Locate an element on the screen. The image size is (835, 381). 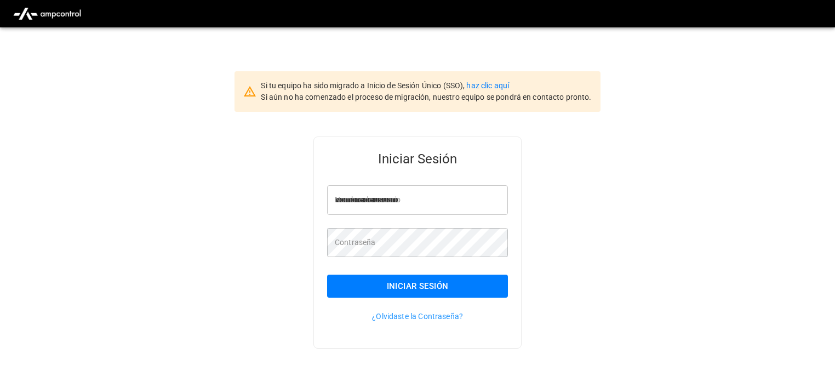
p: ¿Olvidaste la Contraseña? is located at coordinates (418, 316).